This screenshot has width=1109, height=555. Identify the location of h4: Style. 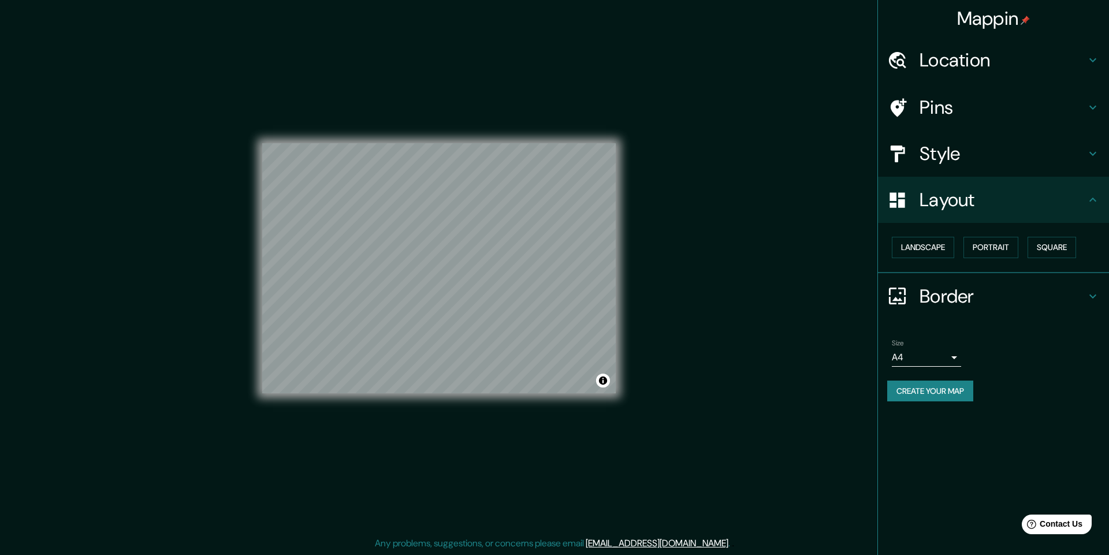
(1003, 154).